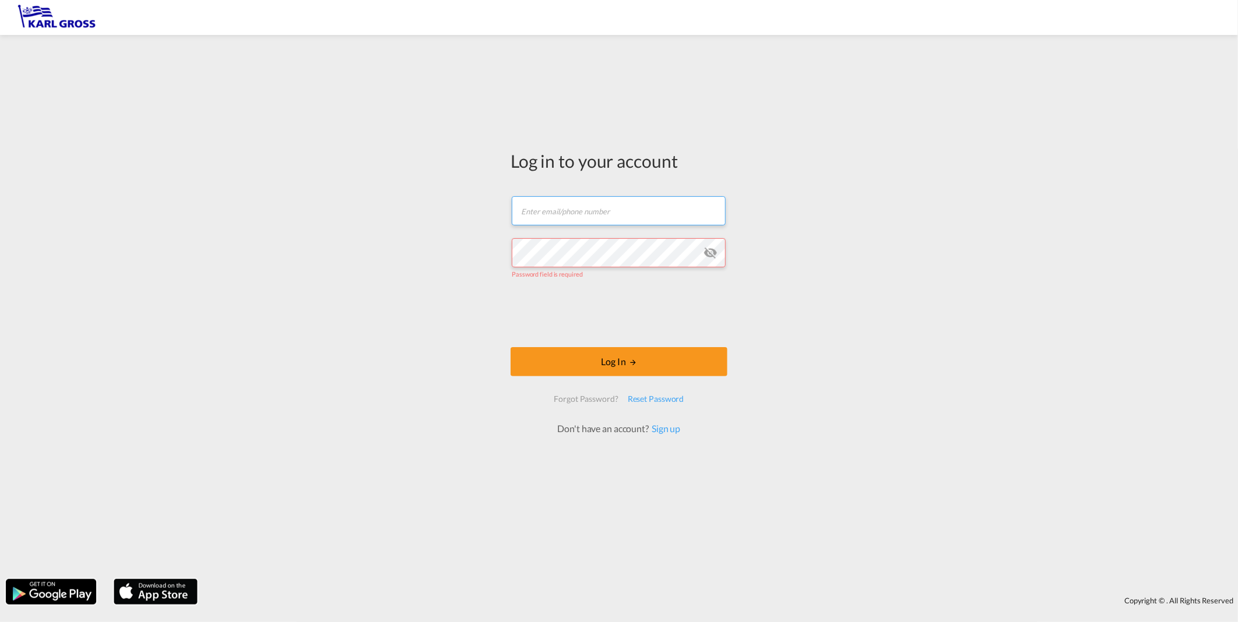 This screenshot has width=1238, height=622. I want to click on div: Don't have an account?, so click(618, 429).